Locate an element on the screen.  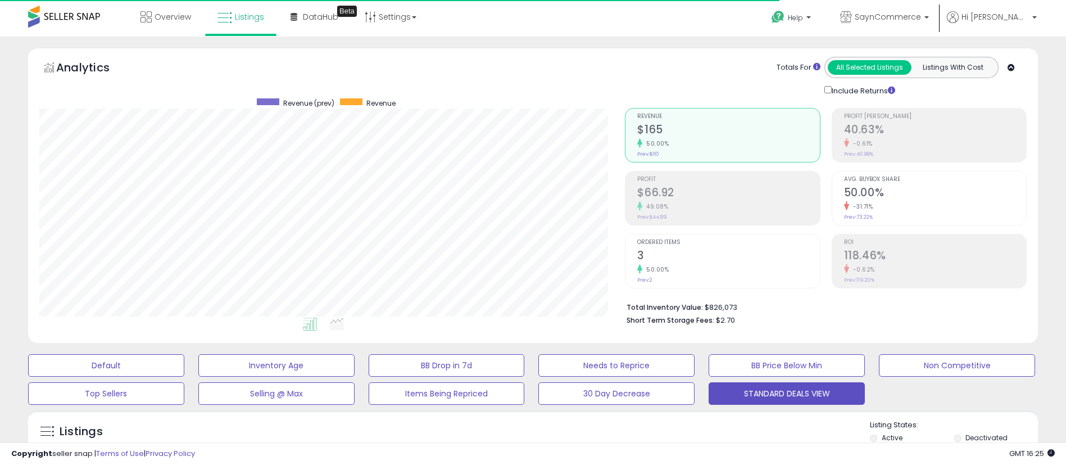
button: Selling @ Max is located at coordinates (277, 393).